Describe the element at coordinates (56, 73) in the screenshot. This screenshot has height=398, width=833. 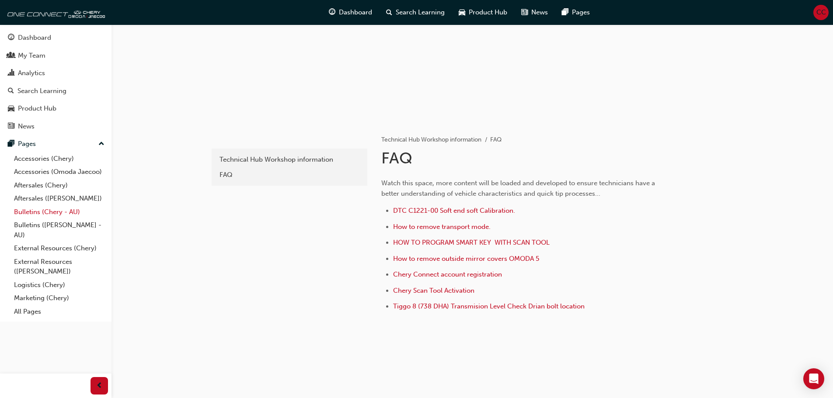
I see `a: Analytics` at that location.